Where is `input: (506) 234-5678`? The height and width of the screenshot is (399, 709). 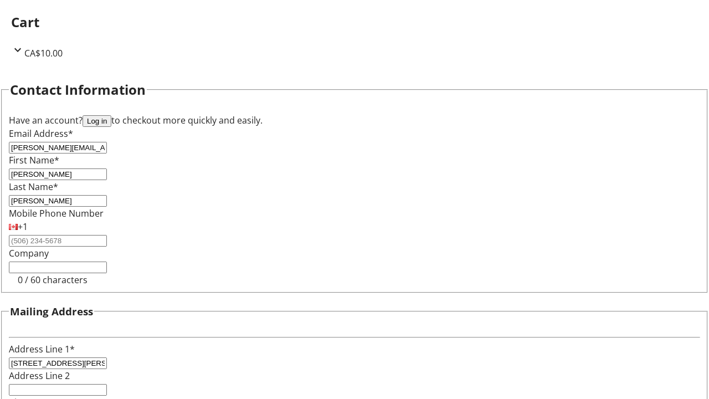
input: (506) 234-5678 is located at coordinates (58, 240).